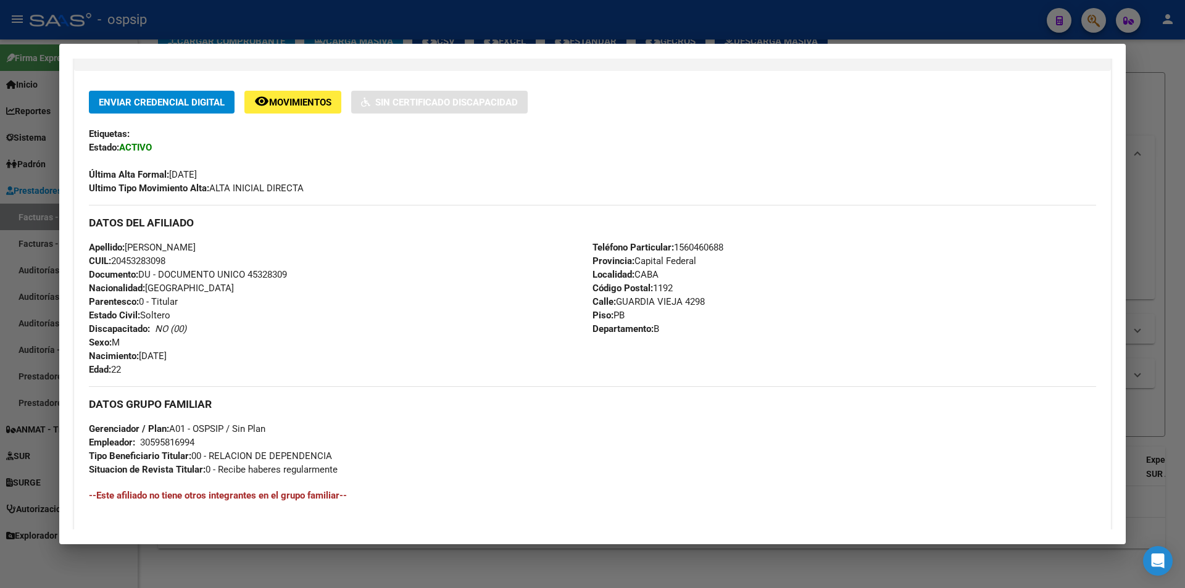  Describe the element at coordinates (613, 261) in the screenshot. I see `strong: Provincia:` at that location.